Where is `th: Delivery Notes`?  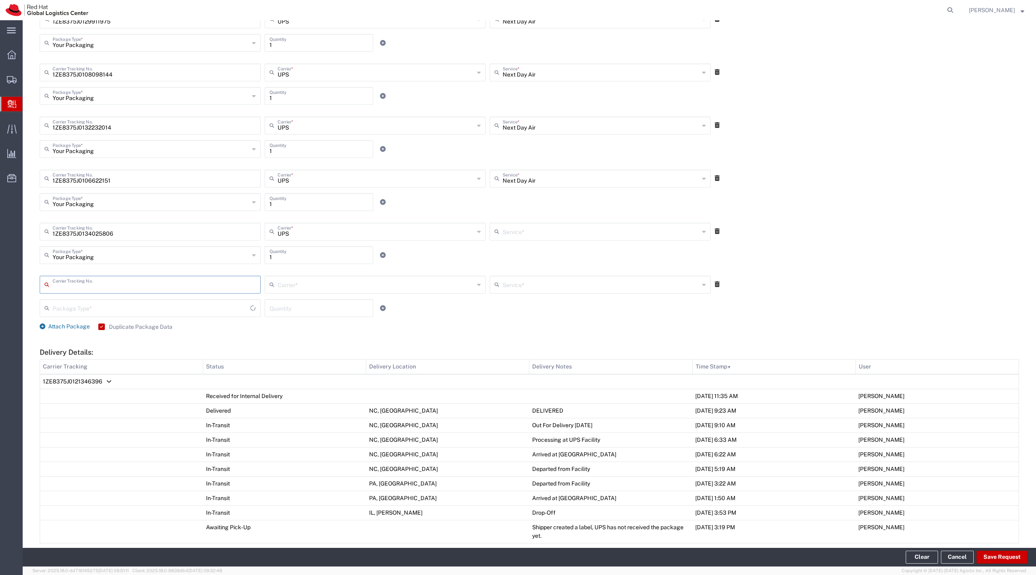 th: Delivery Notes is located at coordinates (611, 366).